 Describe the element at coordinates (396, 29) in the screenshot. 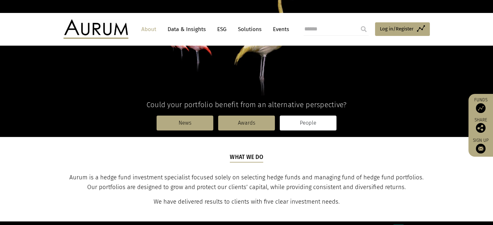

I see `span: Log in/Register` at that location.